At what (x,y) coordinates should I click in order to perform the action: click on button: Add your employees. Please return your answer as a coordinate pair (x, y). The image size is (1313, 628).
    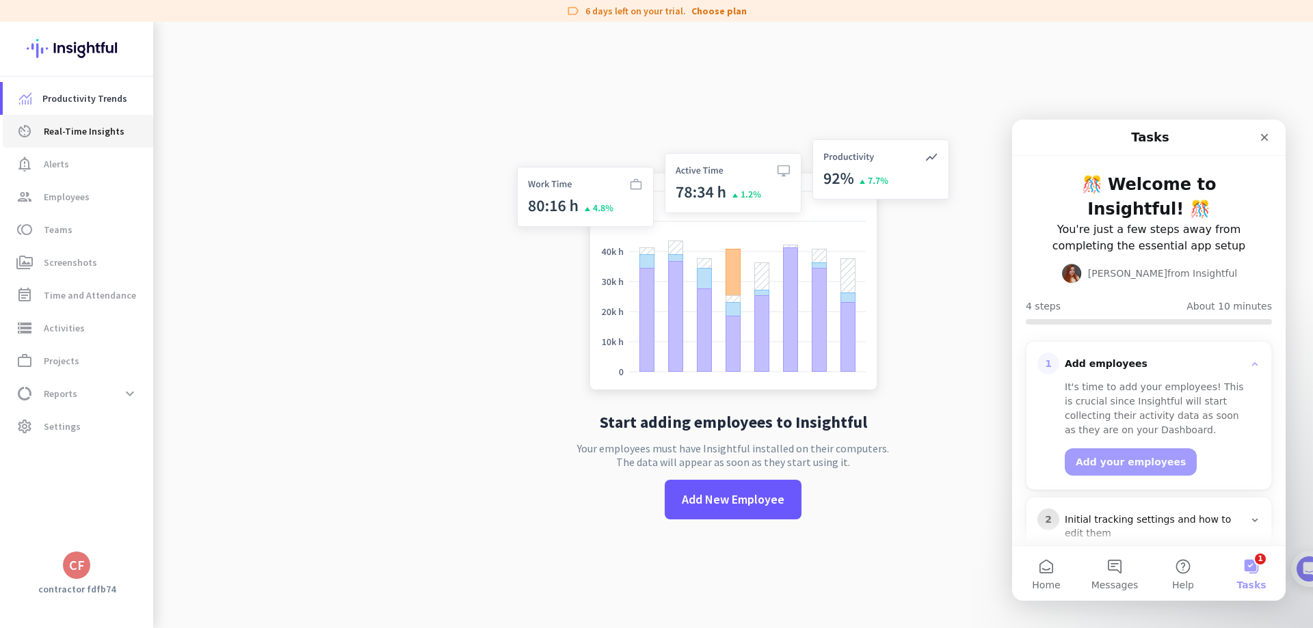
    Looking at the image, I should click on (118, 343).